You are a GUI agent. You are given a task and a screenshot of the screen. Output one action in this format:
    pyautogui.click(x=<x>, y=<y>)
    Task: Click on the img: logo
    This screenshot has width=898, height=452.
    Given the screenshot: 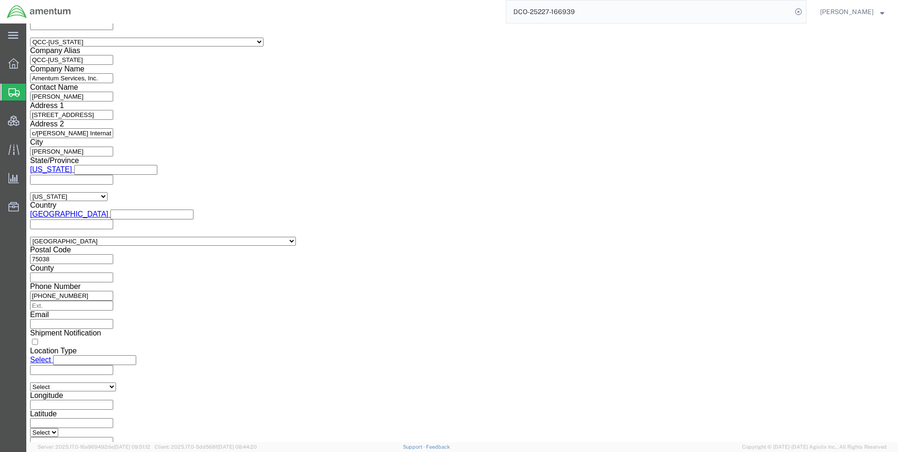 What is the action you would take?
    pyautogui.click(x=39, y=12)
    